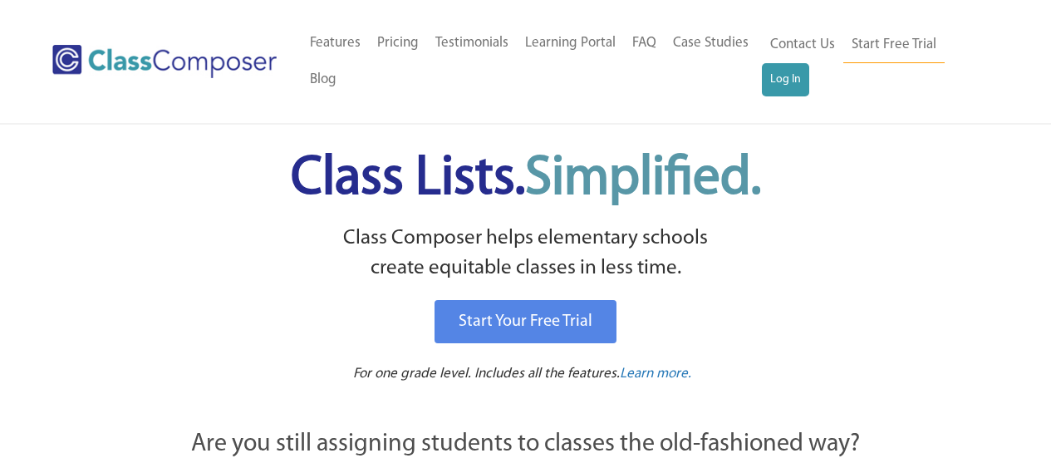  Describe the element at coordinates (526, 179) in the screenshot. I see `span: Class Lists.` at that location.